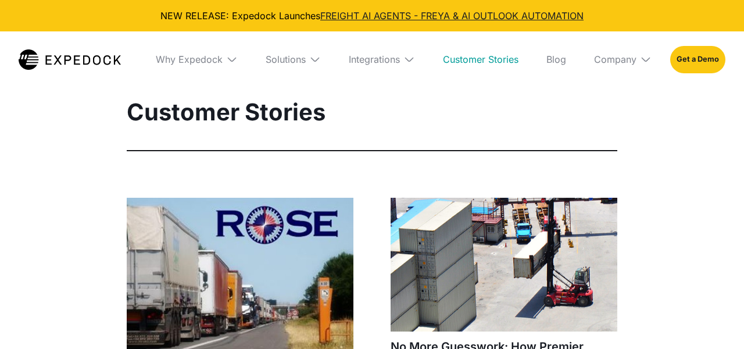 Image resolution: width=744 pixels, height=349 pixels. What do you see at coordinates (372, 16) in the screenshot?
I see `div: NEW RELEASE: Expedock Launches` at bounding box center [372, 16].